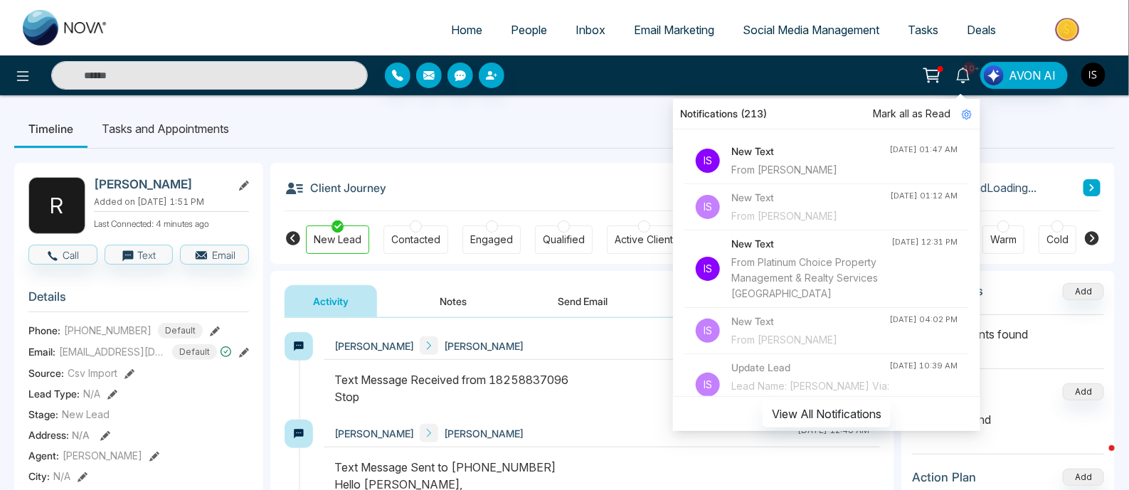  Describe the element at coordinates (39, 476) in the screenshot. I see `span: City :` at that location.